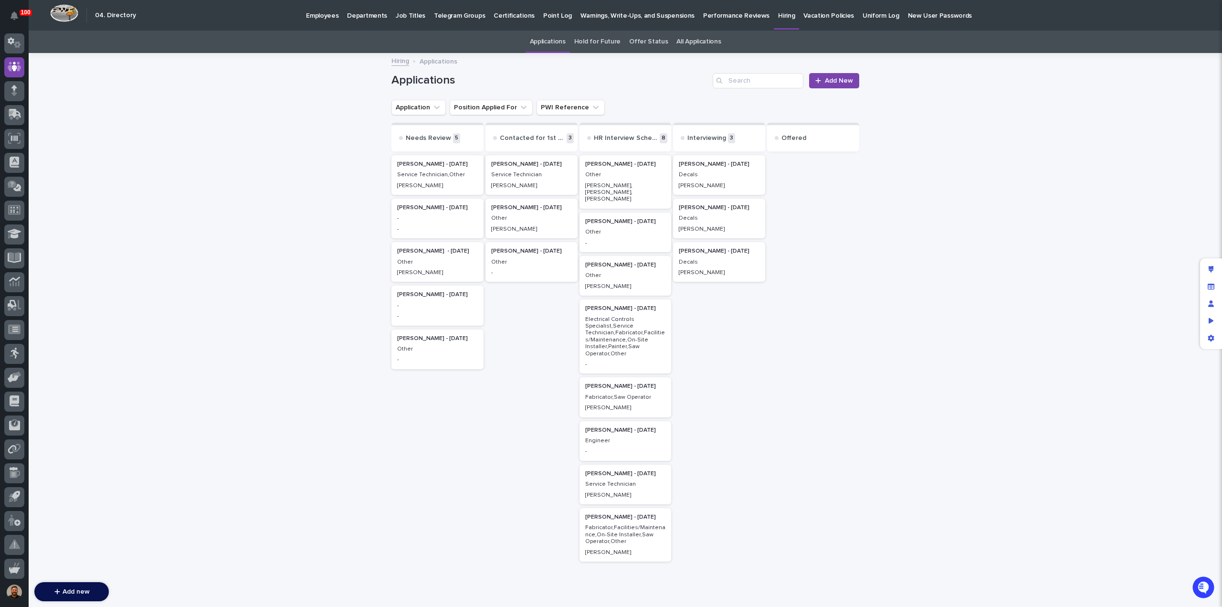  What do you see at coordinates (168, 115) in the screenshot?
I see `button: Start new chat` at bounding box center [168, 115].